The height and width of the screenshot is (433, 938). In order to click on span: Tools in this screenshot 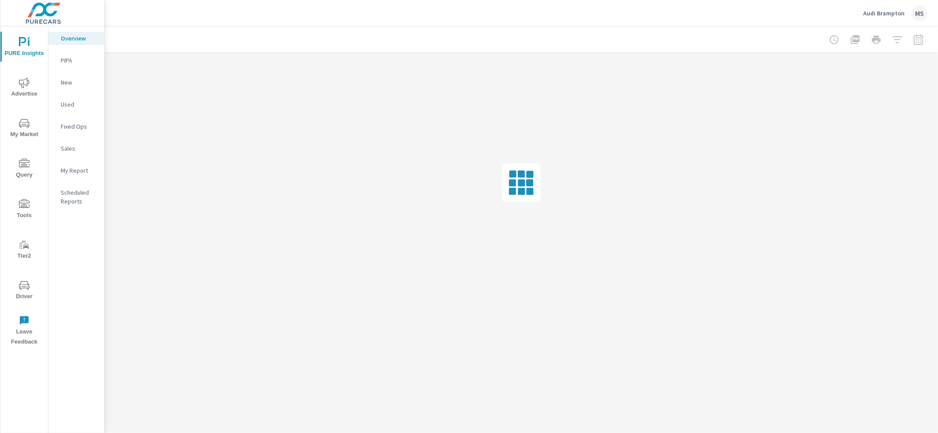, I will do `click(24, 210)`.